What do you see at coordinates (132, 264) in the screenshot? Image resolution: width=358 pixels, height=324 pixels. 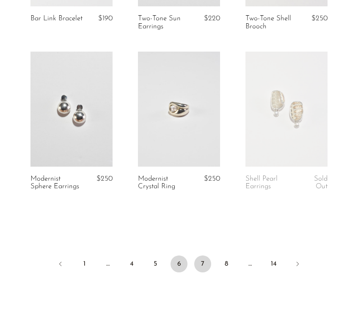 I see `a: 4` at bounding box center [132, 264].